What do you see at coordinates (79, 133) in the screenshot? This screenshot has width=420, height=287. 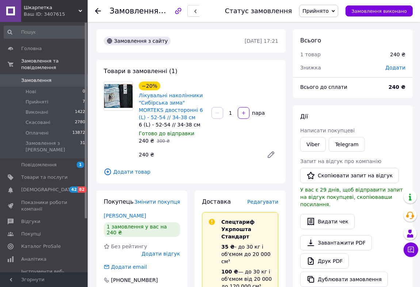 I see `span: 13872` at bounding box center [79, 133].